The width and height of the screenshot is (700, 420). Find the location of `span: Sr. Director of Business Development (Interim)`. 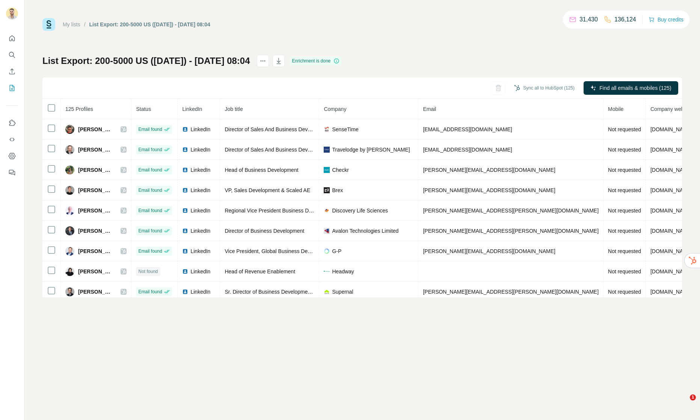

span: Sr. Director of Business Development (Interim) is located at coordinates (279, 291).